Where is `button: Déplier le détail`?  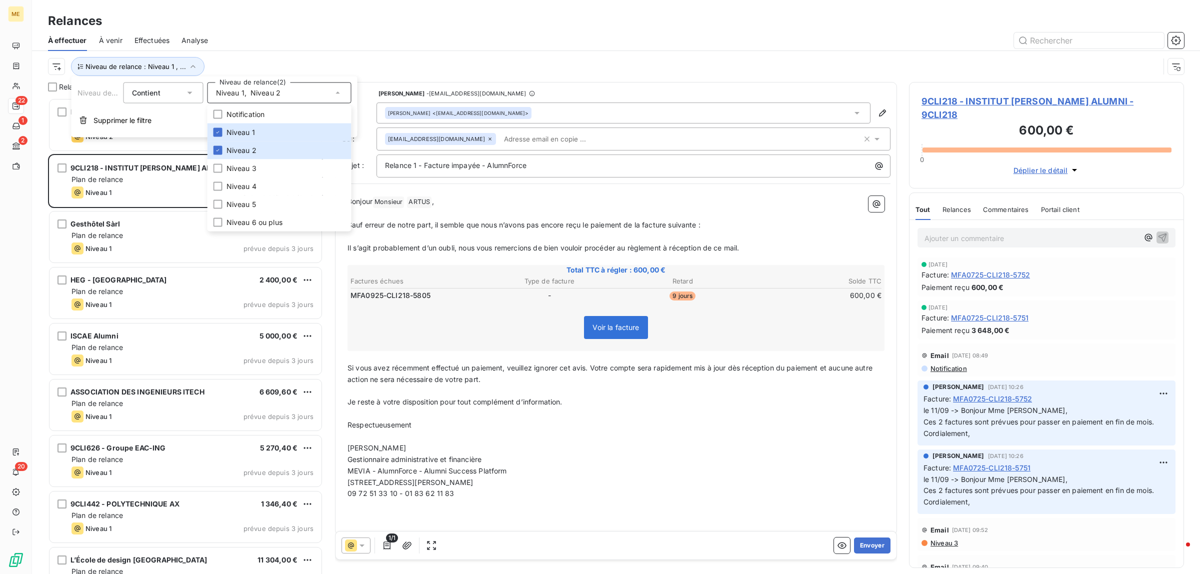 button: Déplier le détail is located at coordinates (1046, 170).